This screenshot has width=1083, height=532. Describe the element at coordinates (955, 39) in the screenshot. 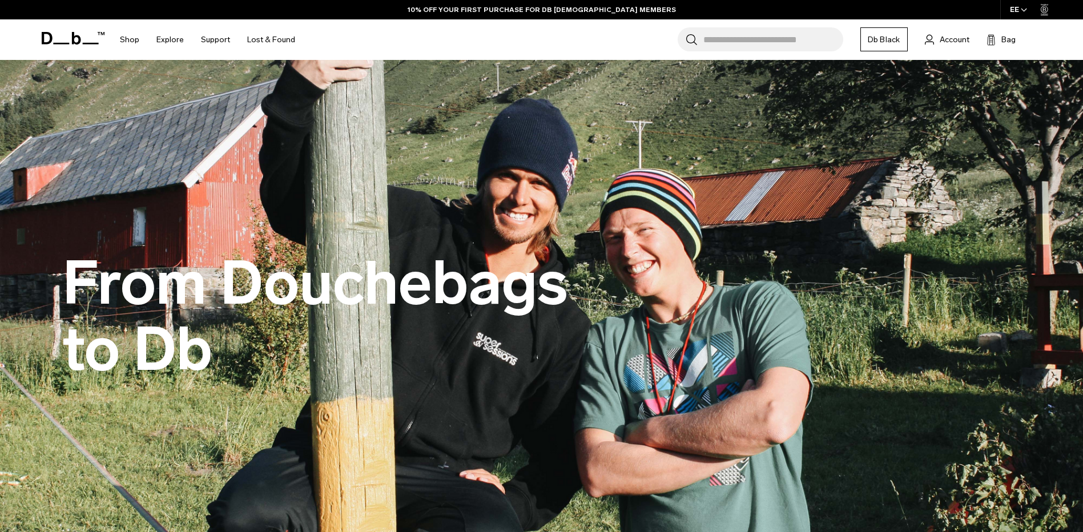

I see `span: Account` at that location.